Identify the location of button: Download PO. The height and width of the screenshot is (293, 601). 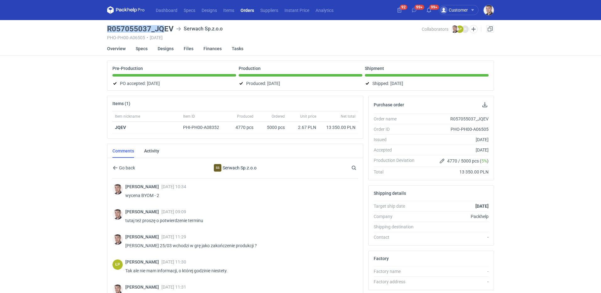
(485, 105).